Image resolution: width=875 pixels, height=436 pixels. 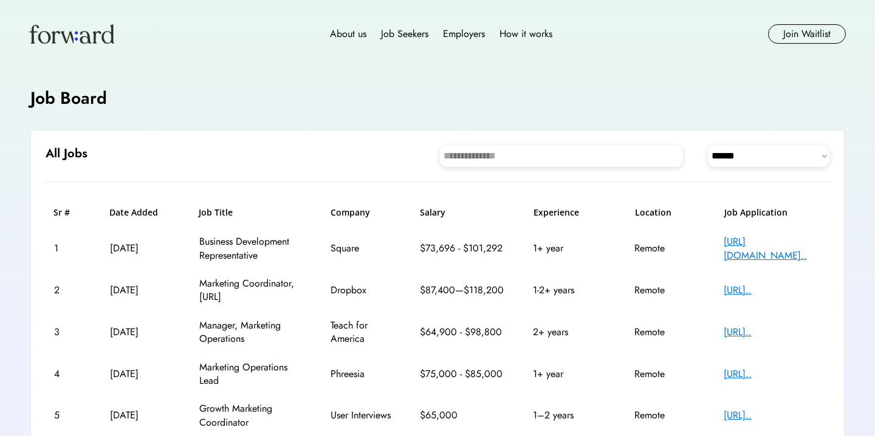 What do you see at coordinates (464, 34) in the screenshot?
I see `div: Employers` at bounding box center [464, 34].